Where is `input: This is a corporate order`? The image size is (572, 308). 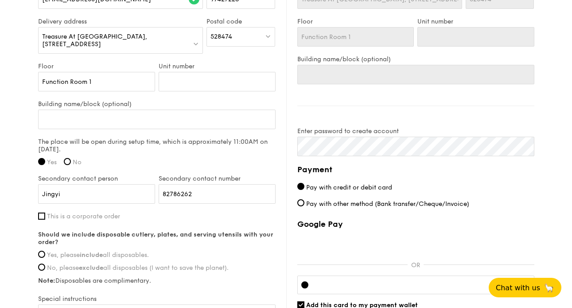 input: This is a corporate order is located at coordinates (42, 216).